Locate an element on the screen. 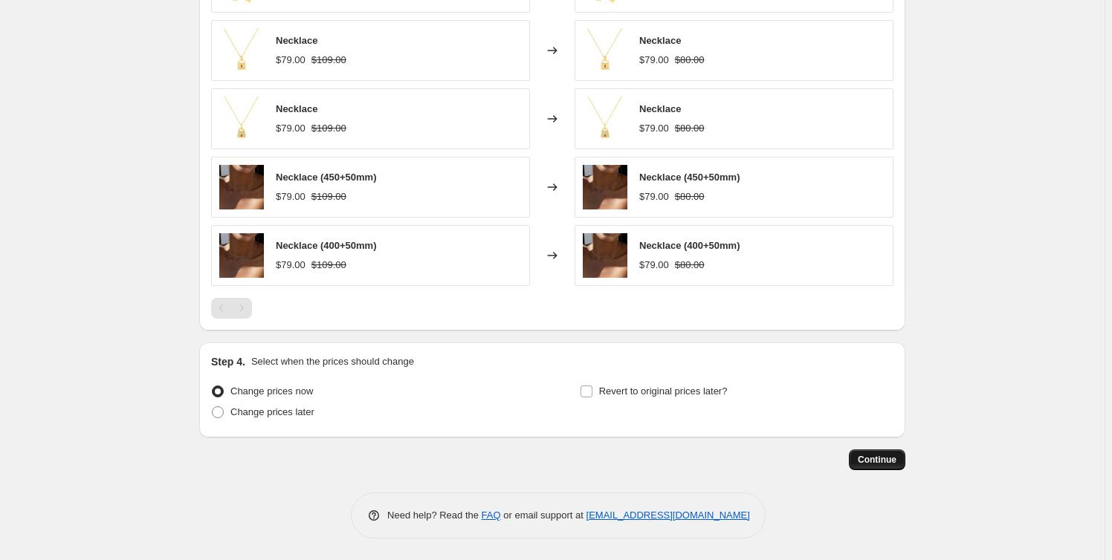 This screenshot has height=560, width=1112. a: FAQ is located at coordinates (491, 515).